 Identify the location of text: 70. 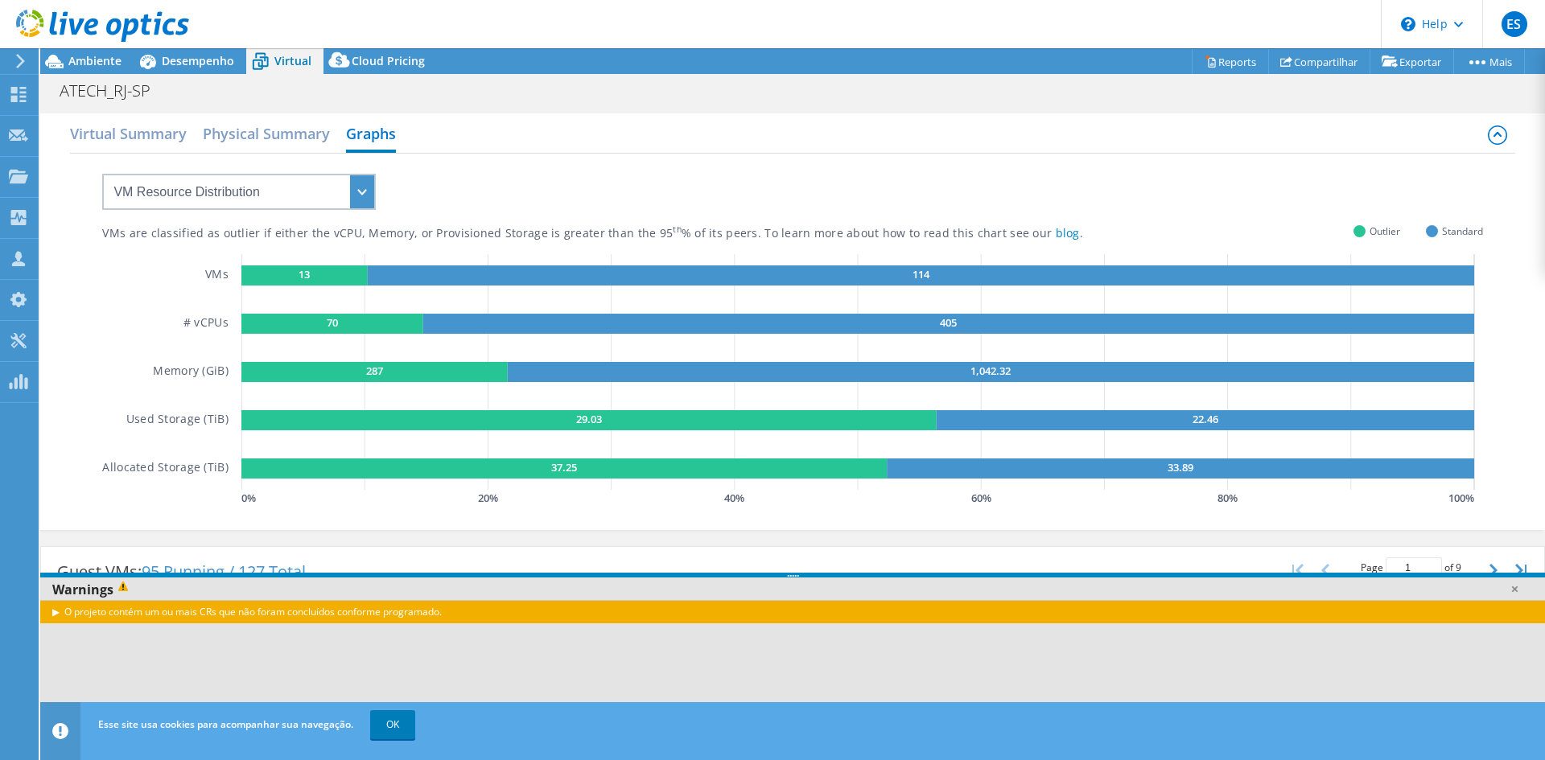
(332, 323).